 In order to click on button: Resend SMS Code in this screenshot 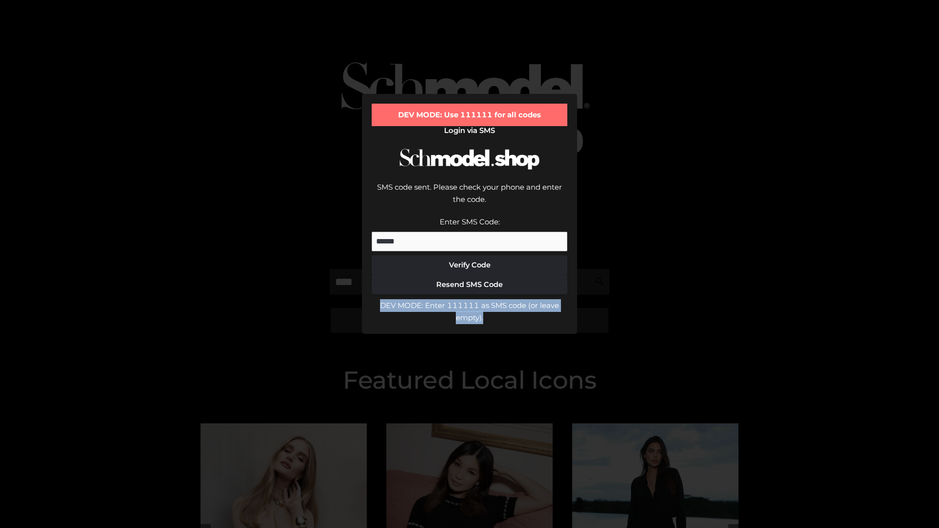, I will do `click(470, 285)`.